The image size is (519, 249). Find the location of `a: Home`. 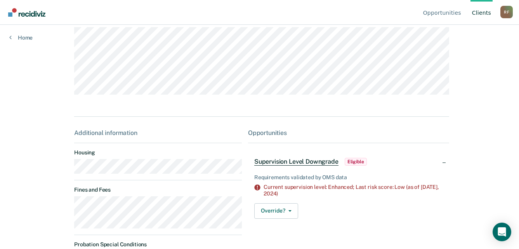

a: Home is located at coordinates (21, 38).